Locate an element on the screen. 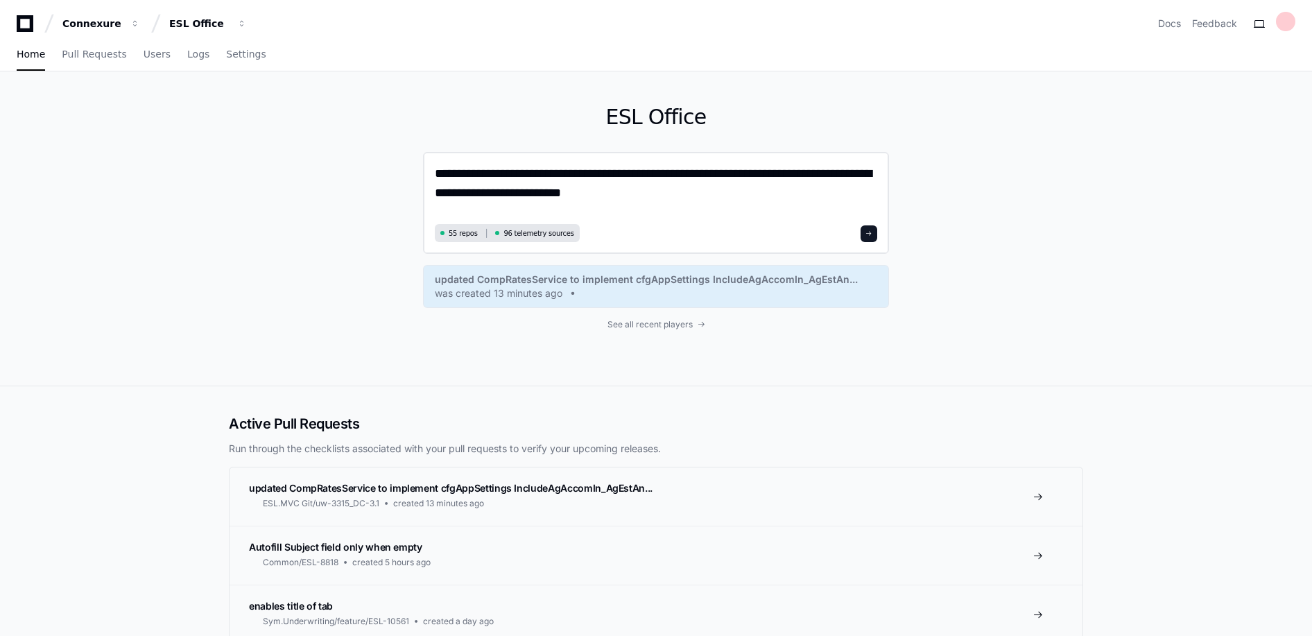 Image resolution: width=1312 pixels, height=636 pixels. button: Connexure is located at coordinates (101, 24).